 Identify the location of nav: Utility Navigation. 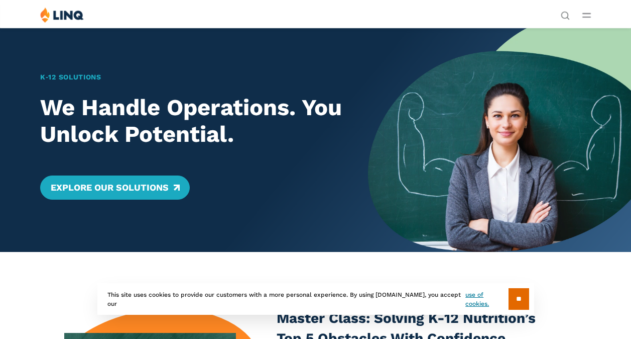
(566, 13).